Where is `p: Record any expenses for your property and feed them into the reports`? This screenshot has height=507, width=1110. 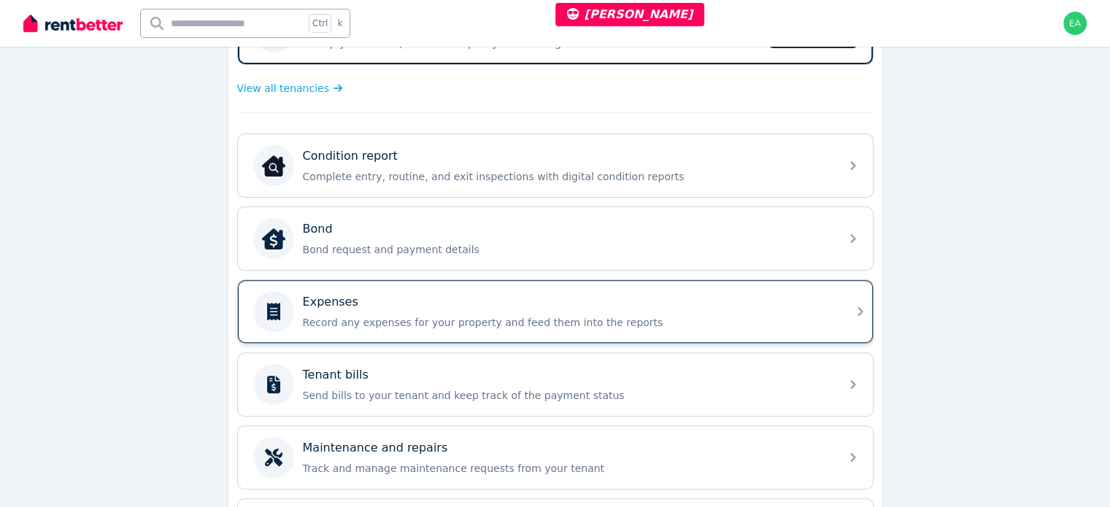
p: Record any expenses for your property and feed them into the reports is located at coordinates (567, 323).